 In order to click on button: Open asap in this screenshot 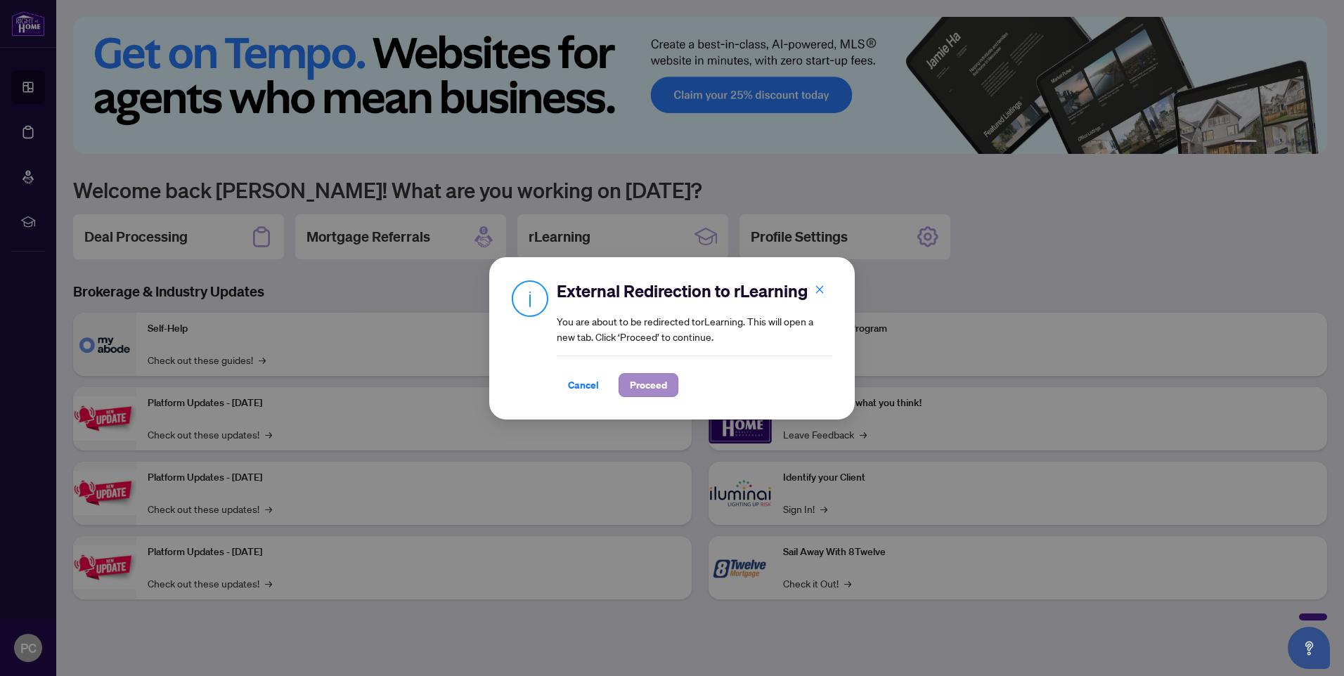, I will do `click(1309, 648)`.